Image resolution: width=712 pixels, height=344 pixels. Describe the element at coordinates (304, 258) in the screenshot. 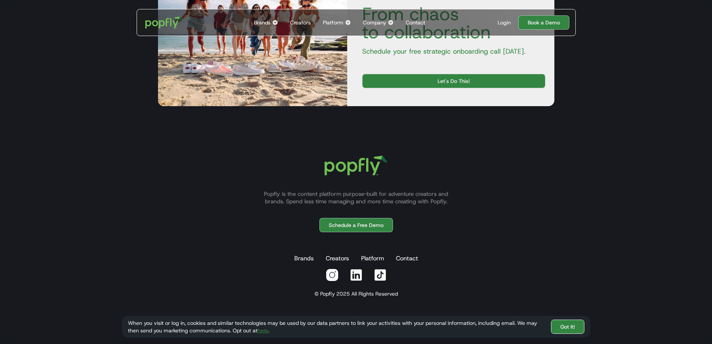

I see `a: Brands` at that location.